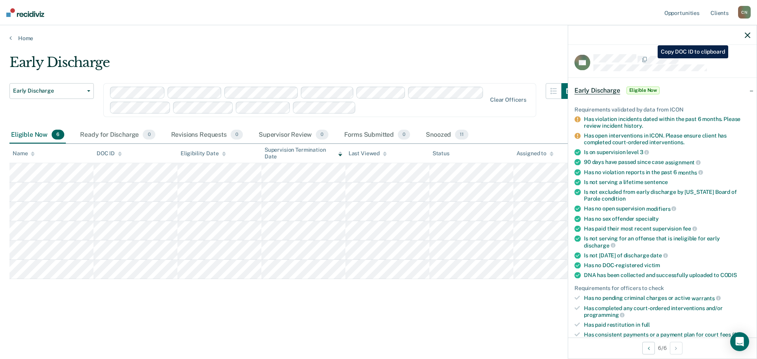 This screenshot has height=359, width=757. I want to click on div: Has paid their most recent supervision, so click(667, 229).